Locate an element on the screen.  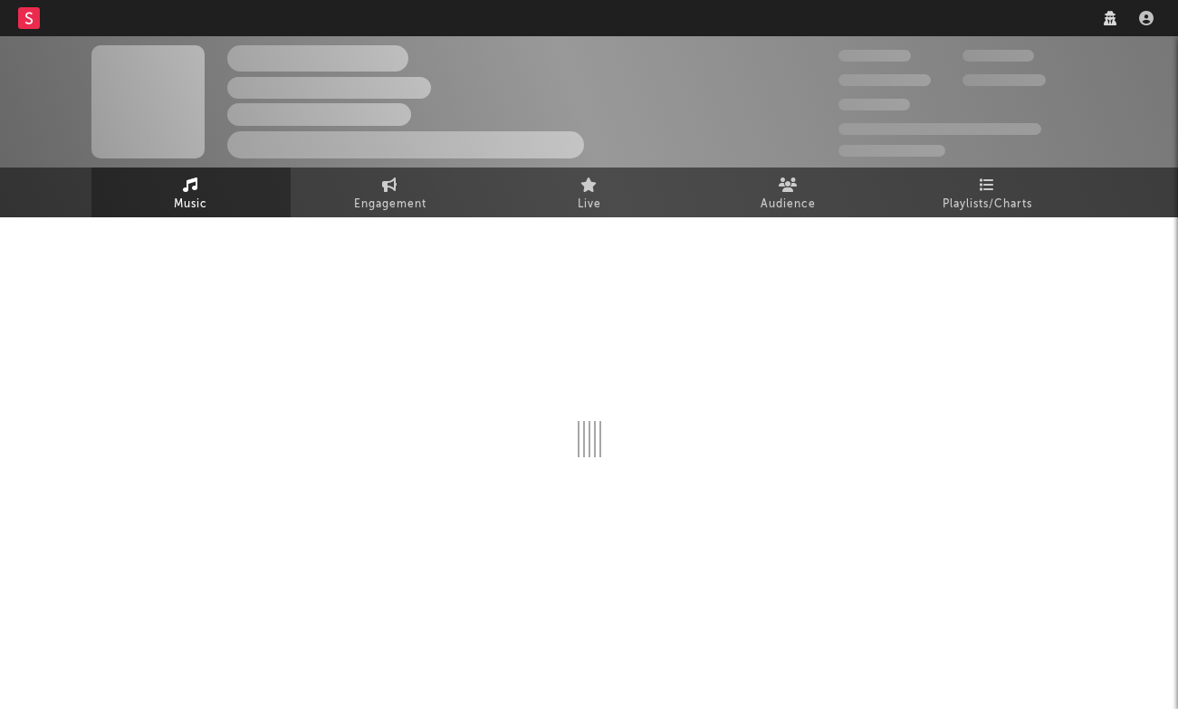
span: Playlists/Charts is located at coordinates (987, 205).